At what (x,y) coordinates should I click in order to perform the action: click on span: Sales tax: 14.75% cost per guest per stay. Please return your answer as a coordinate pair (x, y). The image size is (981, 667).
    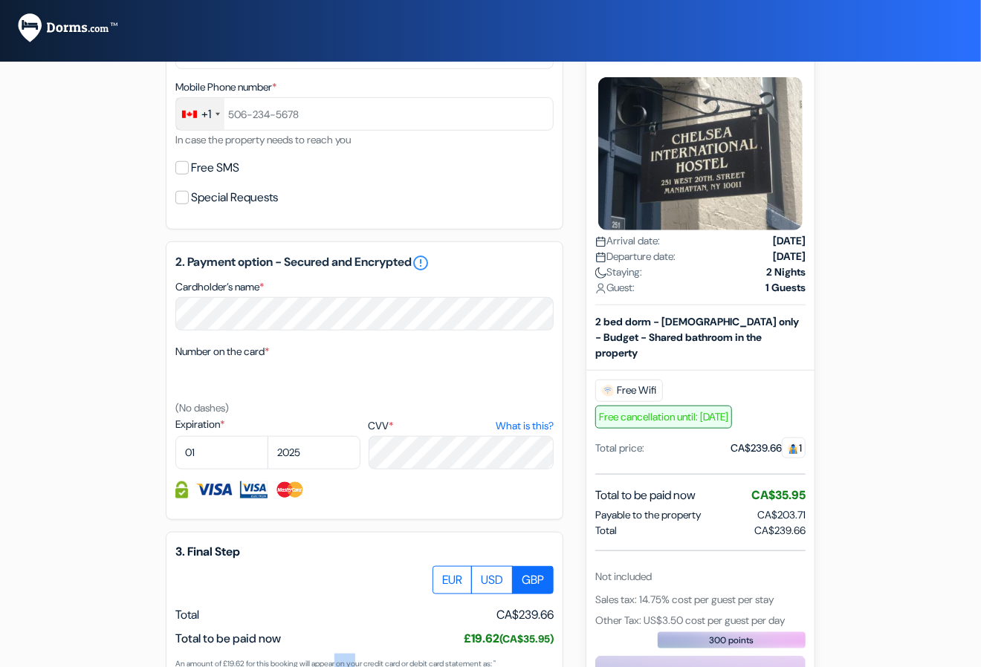
    Looking at the image, I should click on (685, 599).